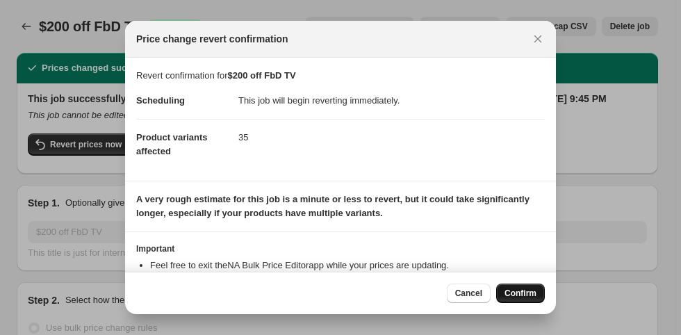 This screenshot has width=681, height=335. Describe the element at coordinates (340, 249) in the screenshot. I see `h3: Important` at that location.